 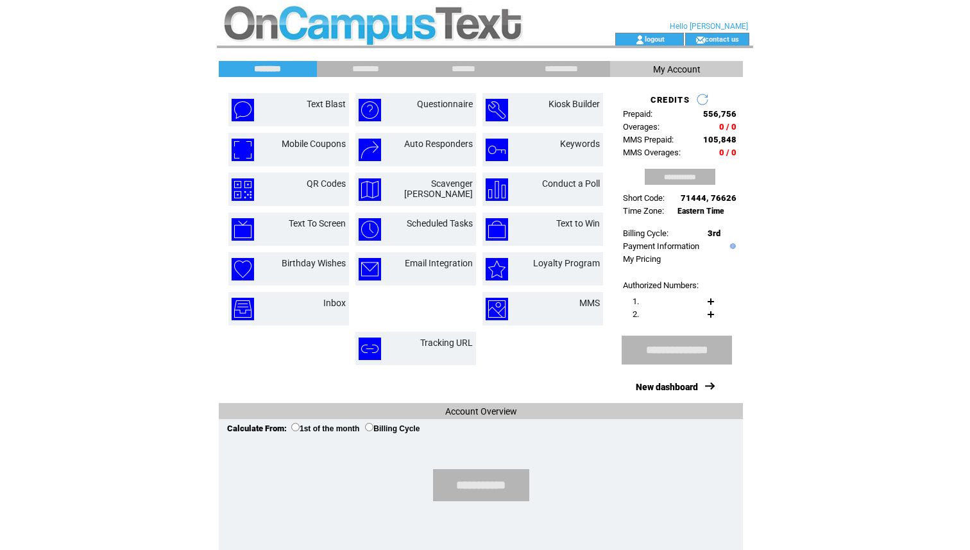 What do you see at coordinates (439, 263) in the screenshot?
I see `a: Email Integration` at bounding box center [439, 263].